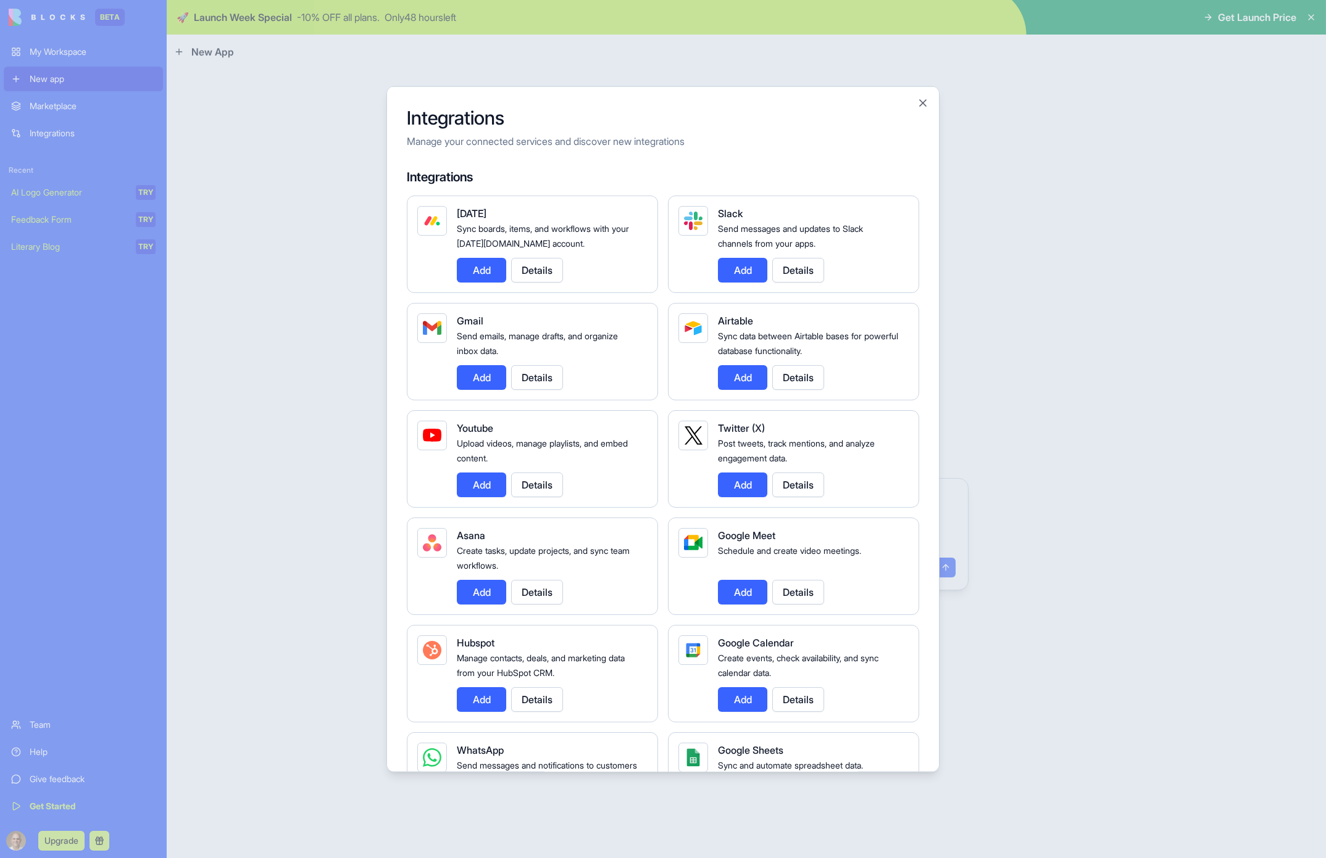 The image size is (1326, 858). I want to click on span: Manage contacts, deals, and marketing data from your HubSpot CRM., so click(541, 665).